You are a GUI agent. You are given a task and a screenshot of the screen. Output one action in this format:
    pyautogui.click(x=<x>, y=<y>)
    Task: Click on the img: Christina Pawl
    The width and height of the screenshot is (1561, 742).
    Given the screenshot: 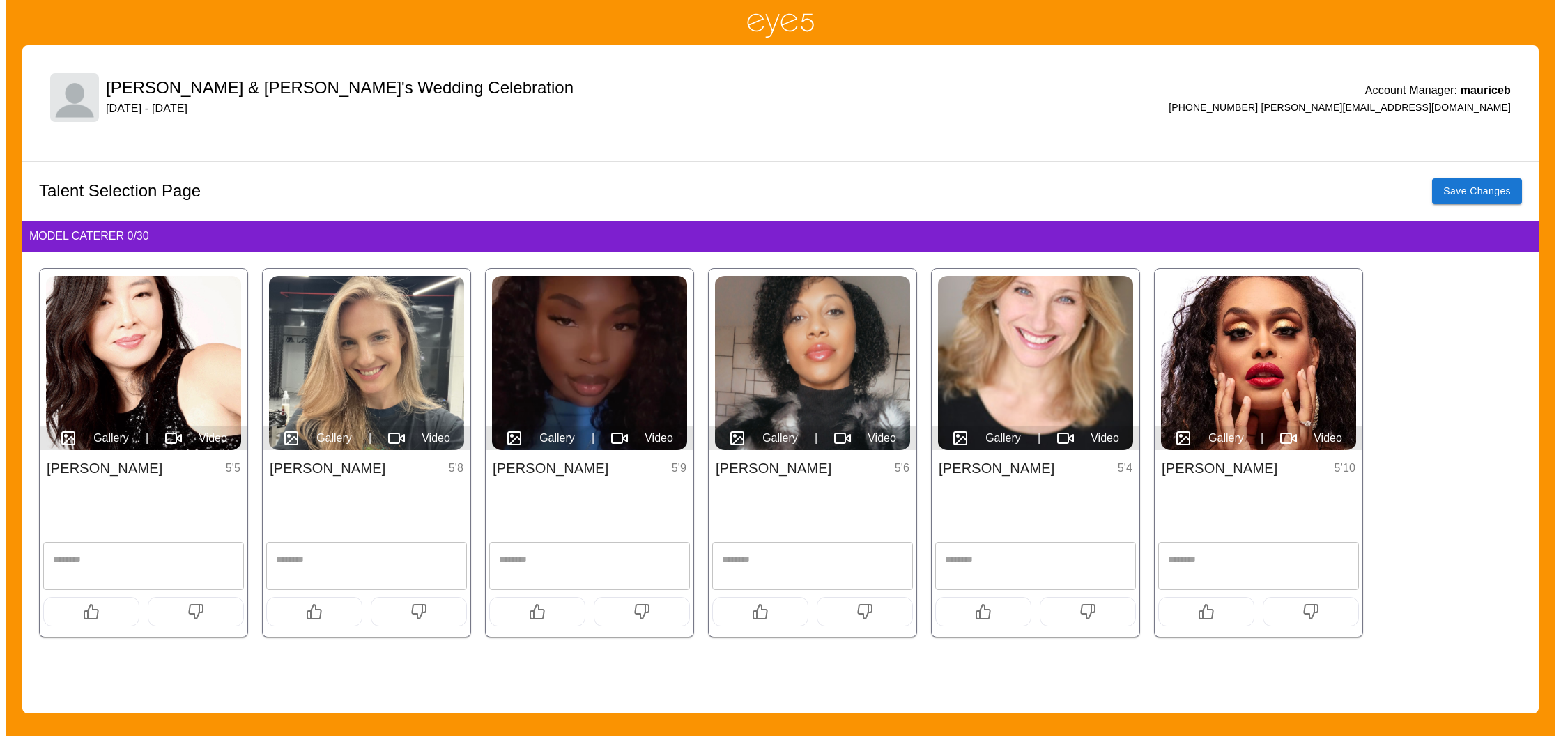 What is the action you would take?
    pyautogui.click(x=1036, y=363)
    